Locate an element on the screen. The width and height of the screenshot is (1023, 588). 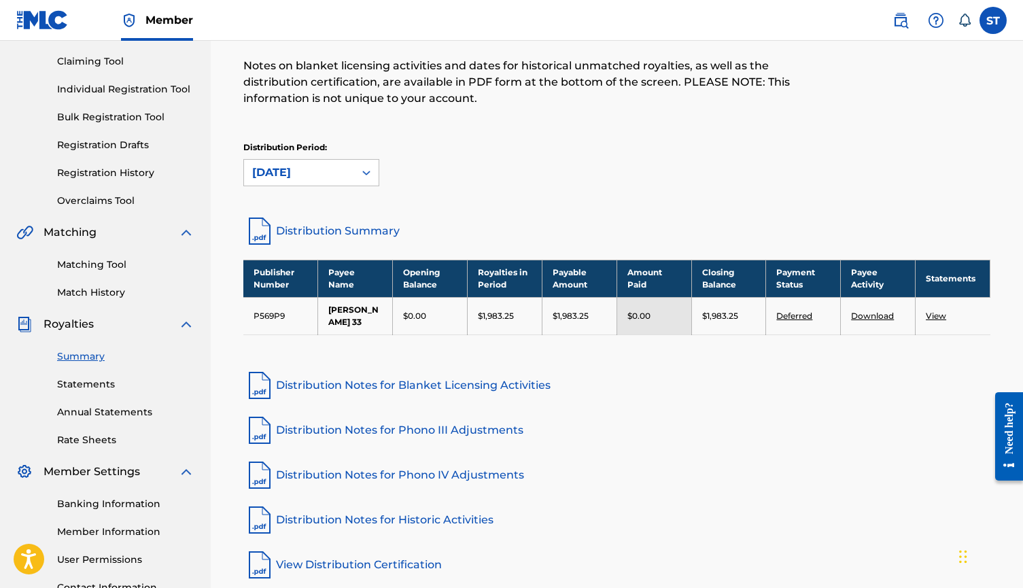
th: Royalties in Period is located at coordinates (505, 278).